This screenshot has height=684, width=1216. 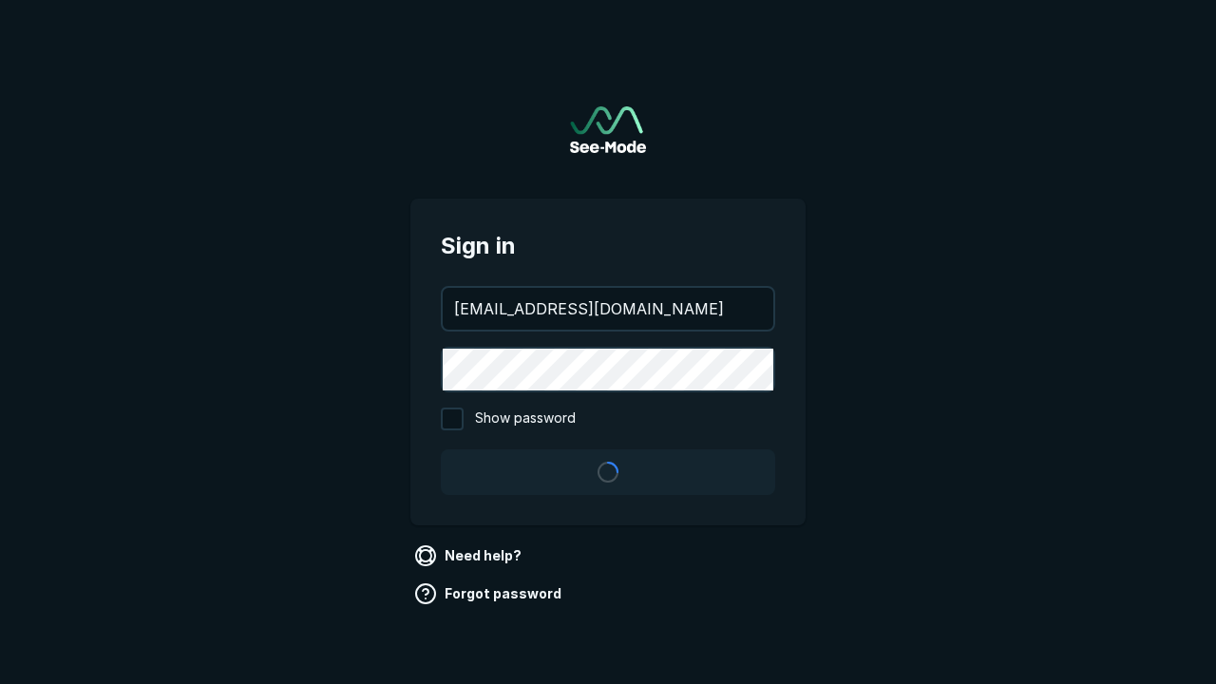 What do you see at coordinates (608, 129) in the screenshot?
I see `a: Go to sign in` at bounding box center [608, 129].